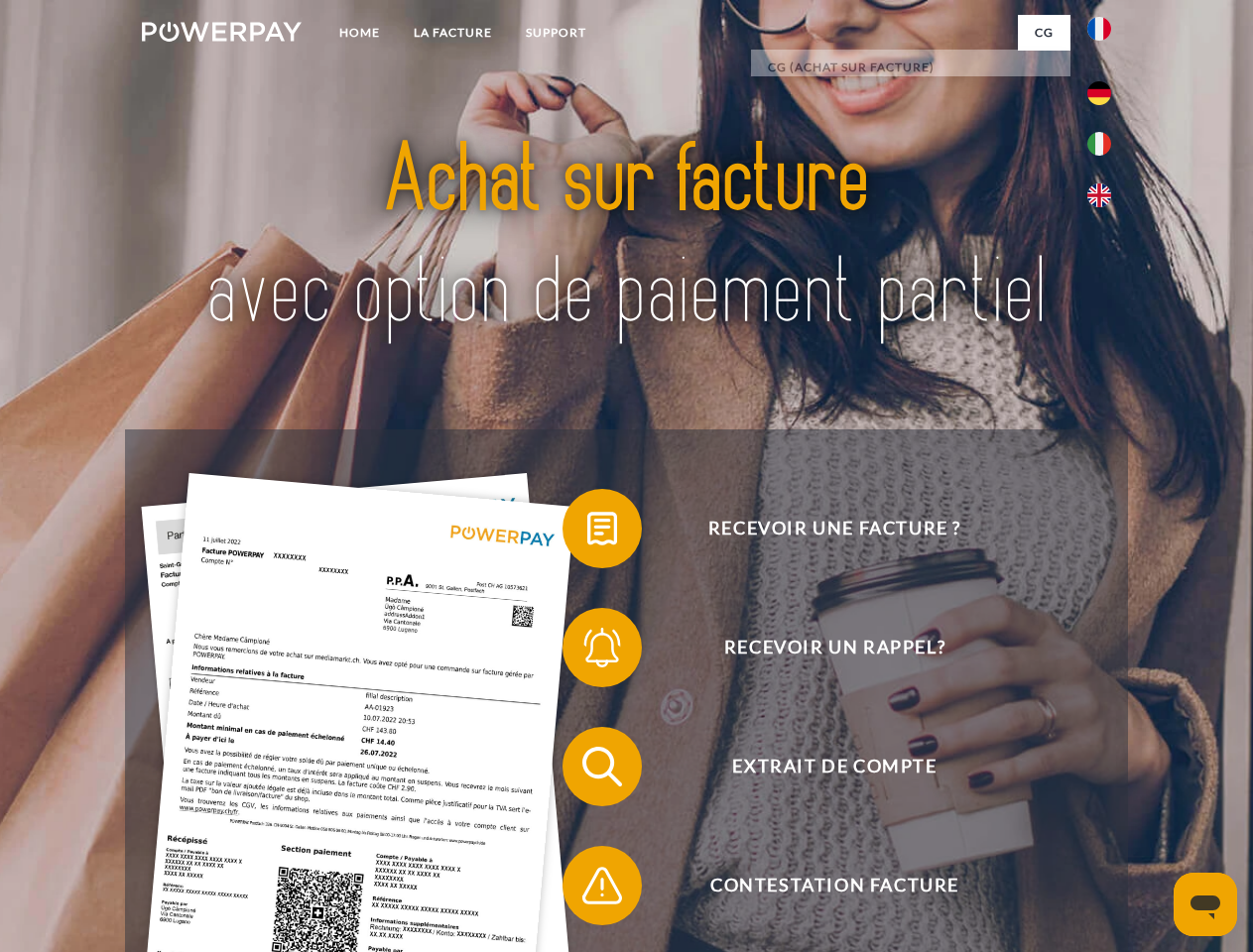 This screenshot has width=1253, height=952. What do you see at coordinates (821, 647) in the screenshot?
I see `a: Recevoir un rappel?` at bounding box center [821, 647].